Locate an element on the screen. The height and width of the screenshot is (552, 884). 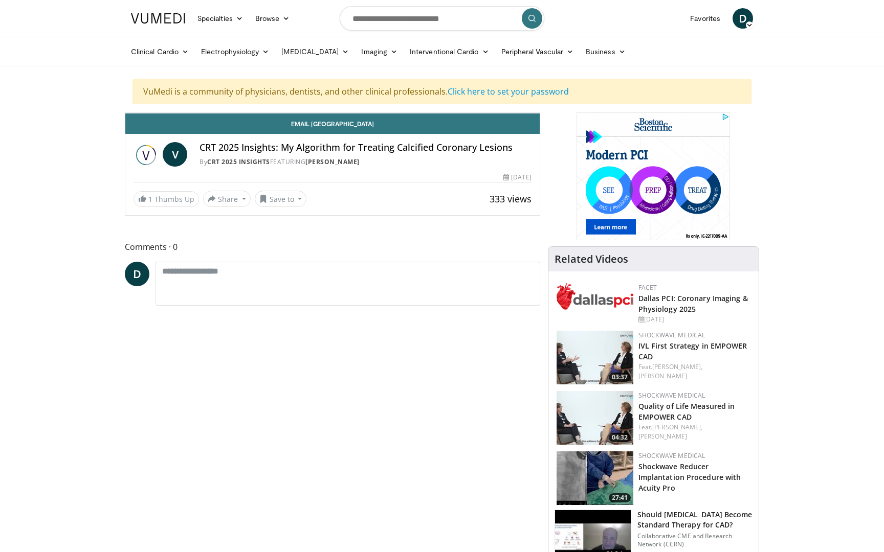
a: IVL First Strategy in EMPOWER CAD is located at coordinates (693, 351).